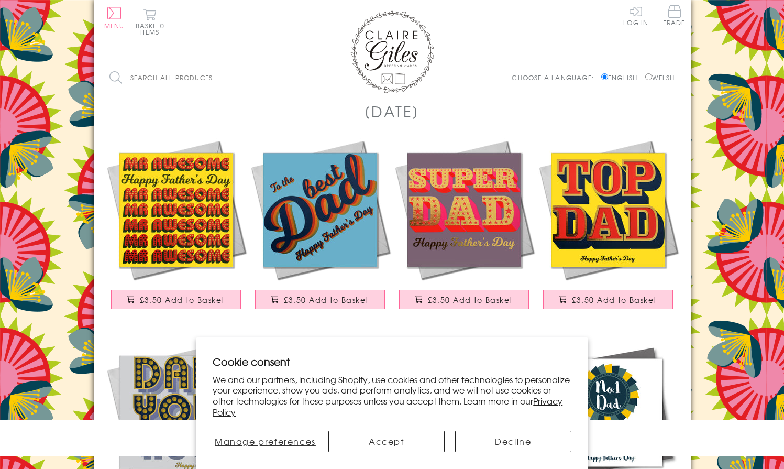 The image size is (784, 469). I want to click on img: Father's Day Card, Mr Awesome, text foiled in shiny gold, so click(176, 210).